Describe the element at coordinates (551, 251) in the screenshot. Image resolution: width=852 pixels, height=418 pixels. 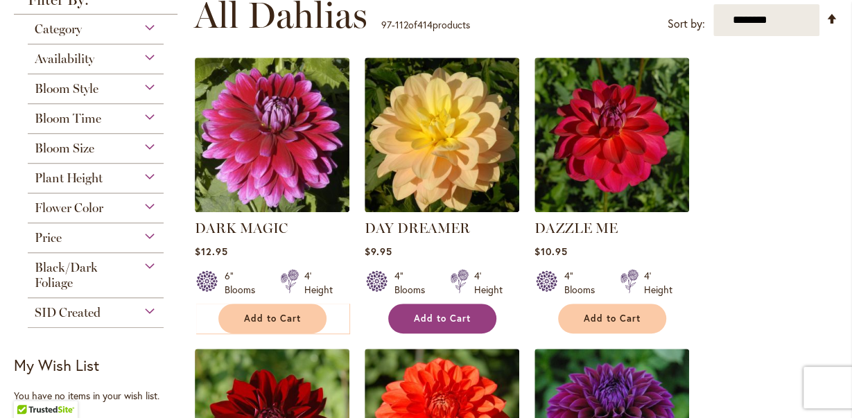
I see `span: $10.95` at that location.